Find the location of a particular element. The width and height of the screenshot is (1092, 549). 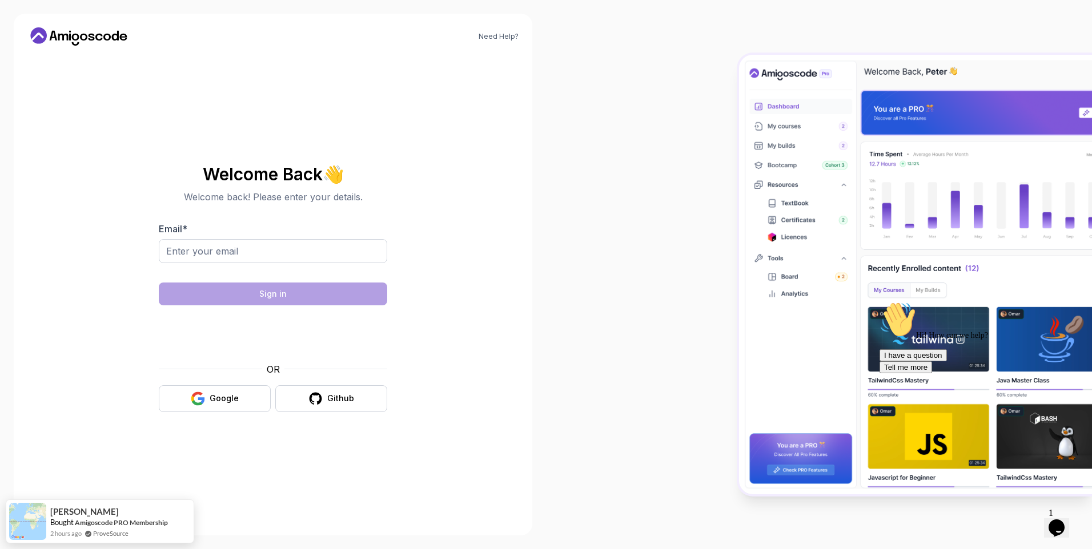

button: Google is located at coordinates (215, 399).